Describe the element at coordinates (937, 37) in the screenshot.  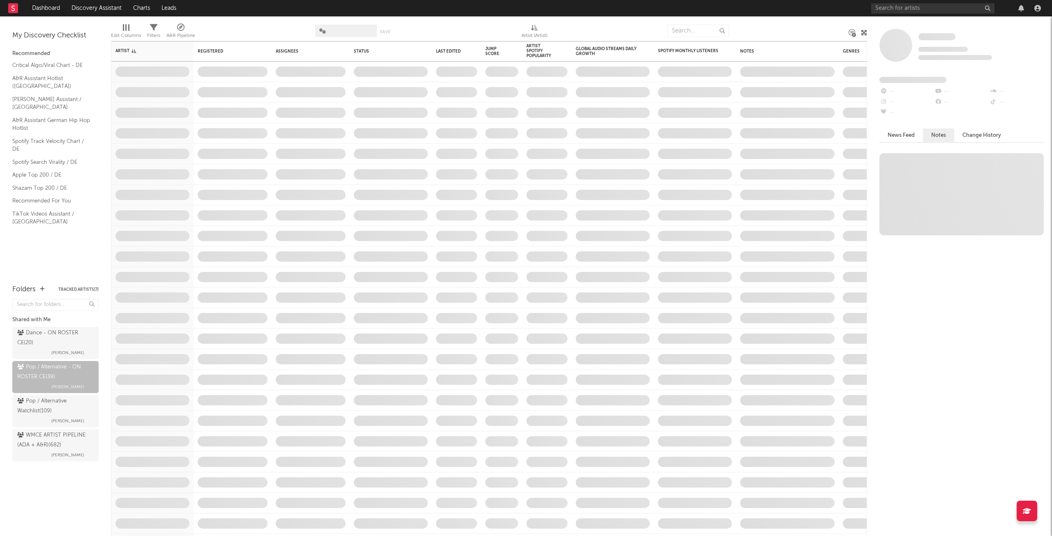
I see `span: Some Artist` at that location.